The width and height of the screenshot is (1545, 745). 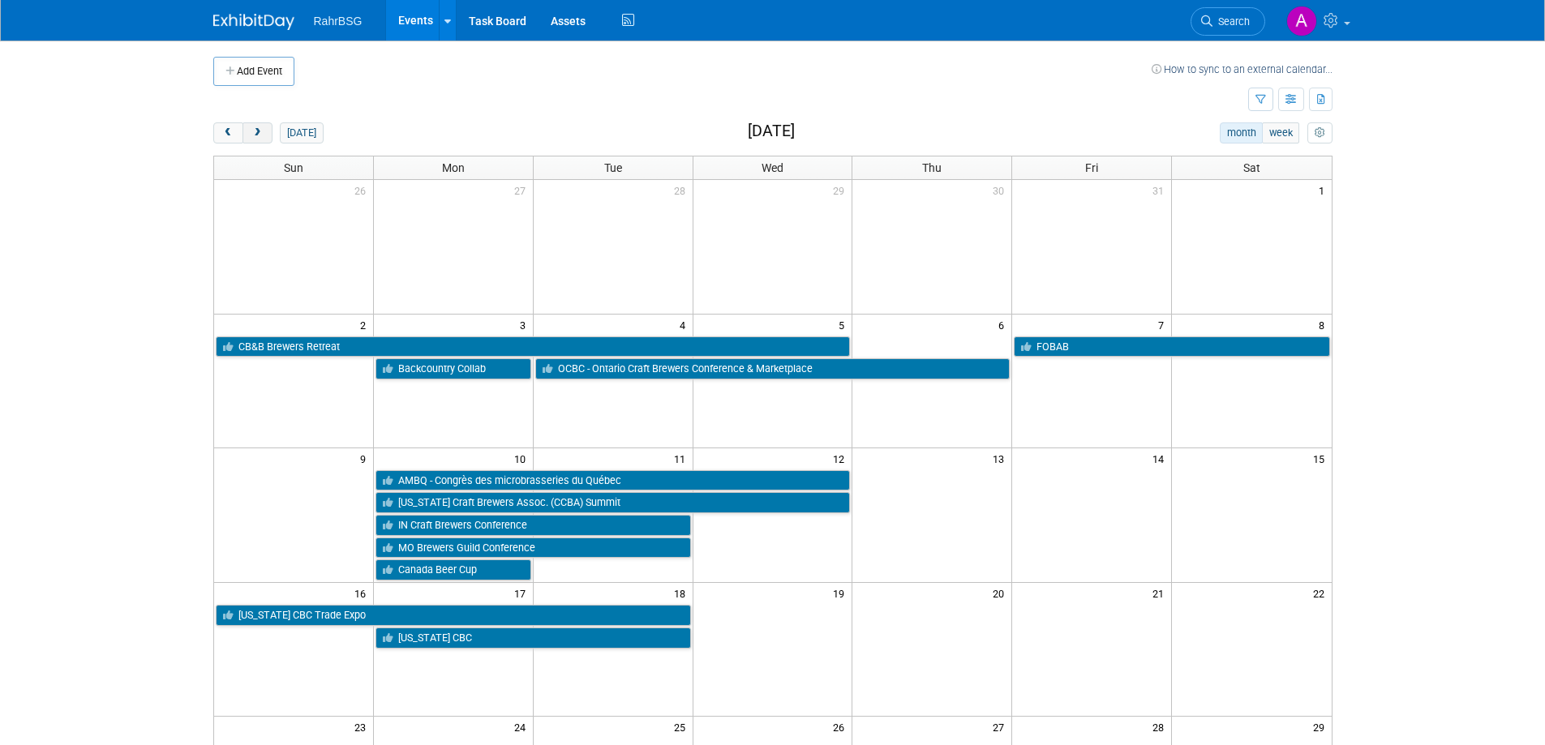 I want to click on a: Search, so click(x=1228, y=21).